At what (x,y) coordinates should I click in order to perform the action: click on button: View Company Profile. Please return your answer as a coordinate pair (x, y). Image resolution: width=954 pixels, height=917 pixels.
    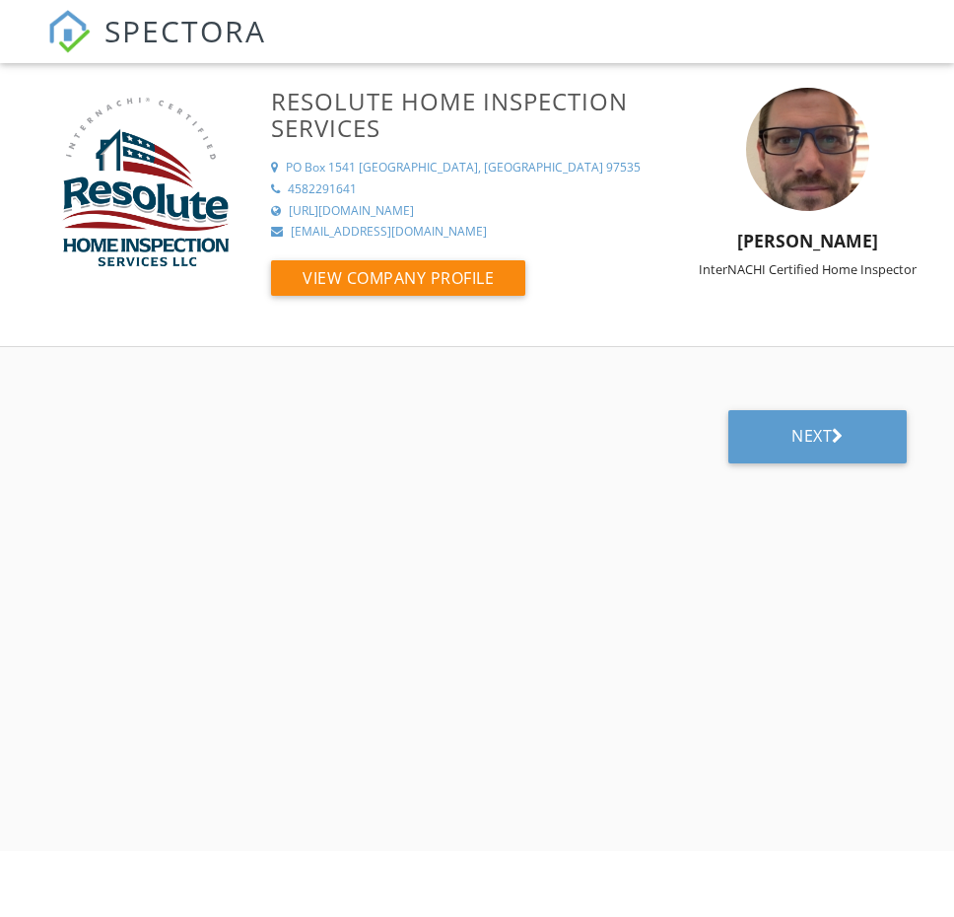
    Looking at the image, I should click on (398, 278).